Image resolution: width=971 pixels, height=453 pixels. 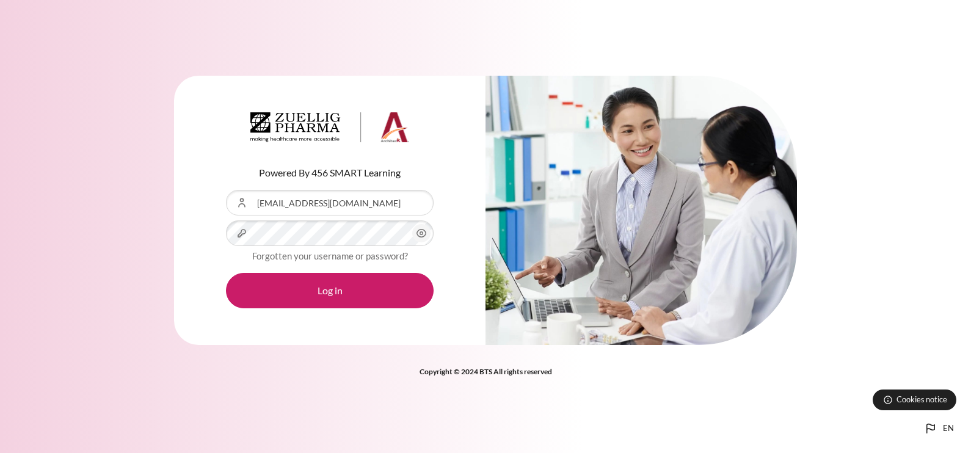 What do you see at coordinates (330, 130) in the screenshot?
I see `a: Architeck` at bounding box center [330, 130].